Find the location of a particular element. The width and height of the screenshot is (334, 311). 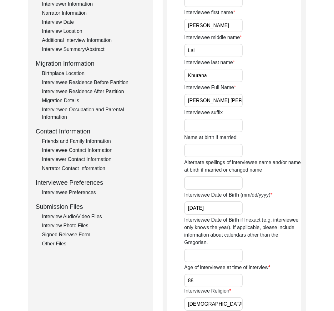

div: Narrator Contact Information is located at coordinates (94, 168).